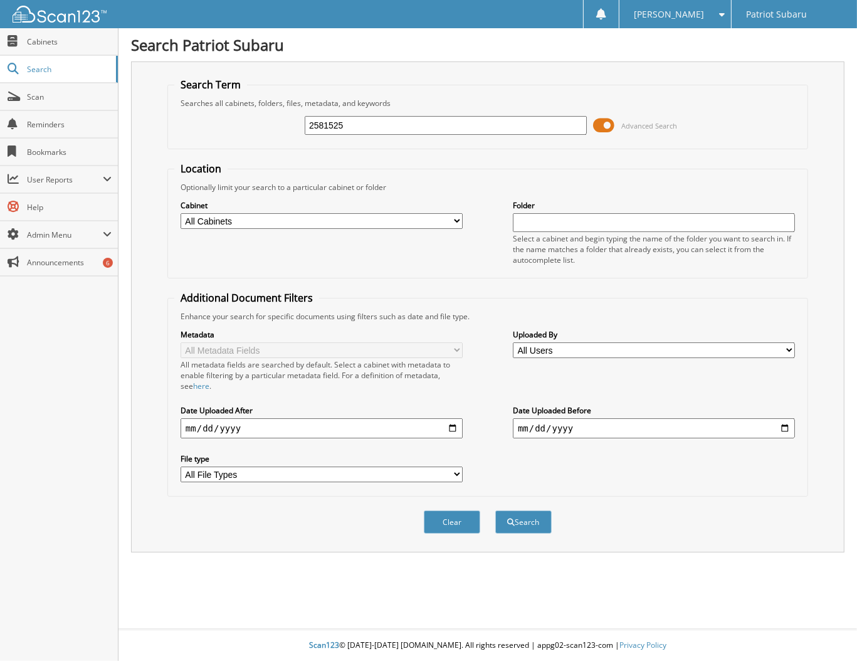 This screenshot has width=857, height=661. I want to click on span: Bookmarks, so click(69, 152).